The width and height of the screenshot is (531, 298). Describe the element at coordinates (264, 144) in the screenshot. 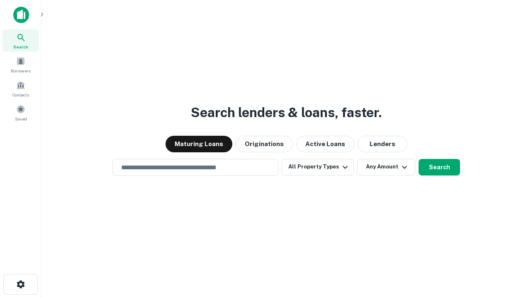

I see `button: Originations` at that location.